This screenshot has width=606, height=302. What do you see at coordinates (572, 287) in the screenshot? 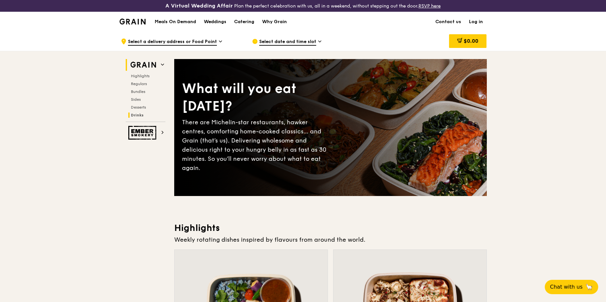
I see `button: Chat with us🦙` at bounding box center [572, 287].